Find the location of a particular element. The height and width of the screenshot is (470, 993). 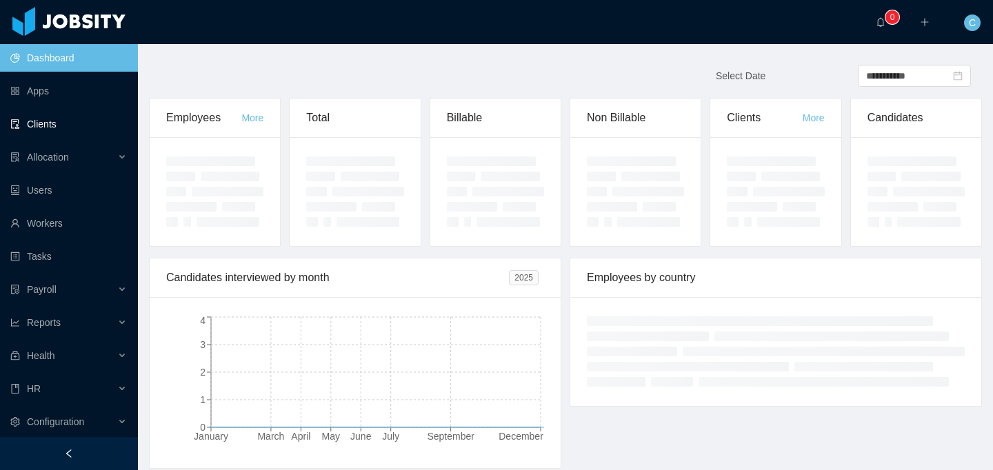

a: icon: robotUsers is located at coordinates (68, 190).